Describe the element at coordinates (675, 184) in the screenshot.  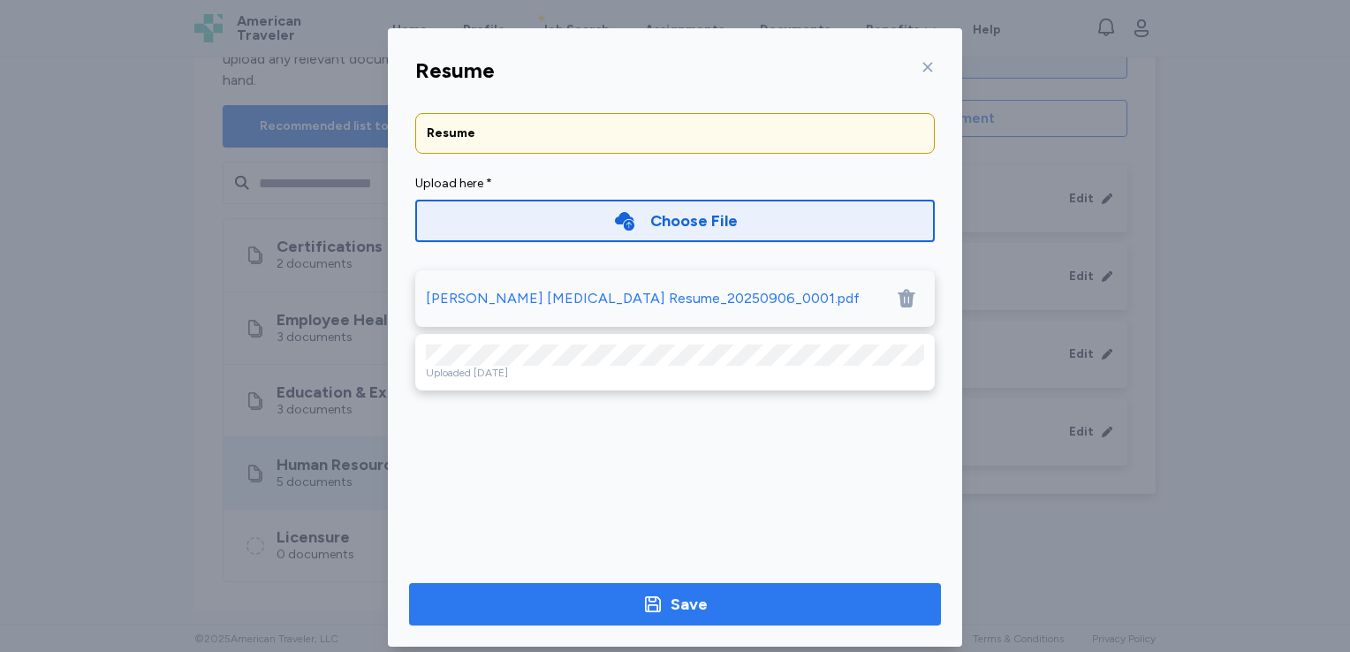
I see `div: Upload here *` at that location.